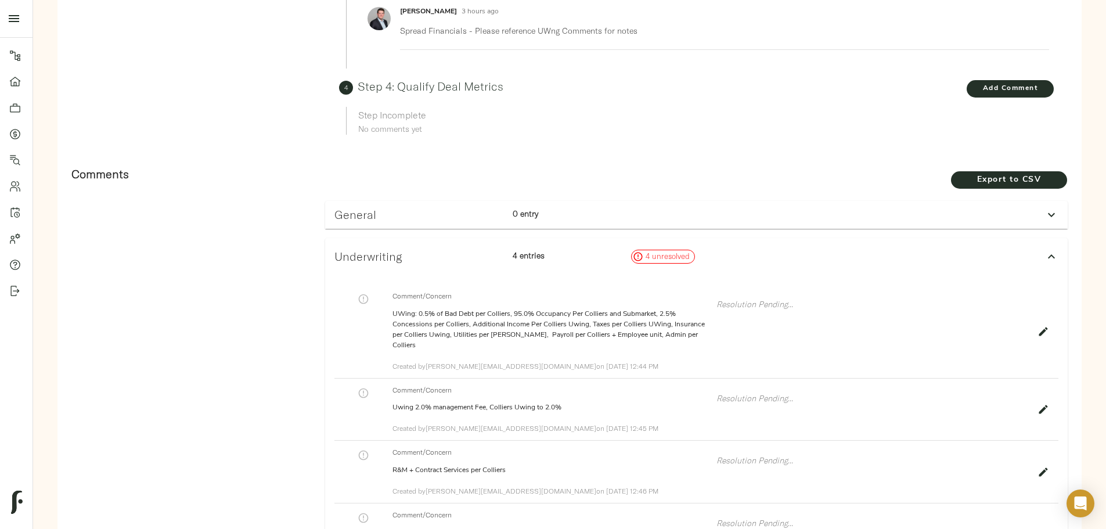  Describe the element at coordinates (419, 256) in the screenshot. I see `h3: Underwriting` at that location.